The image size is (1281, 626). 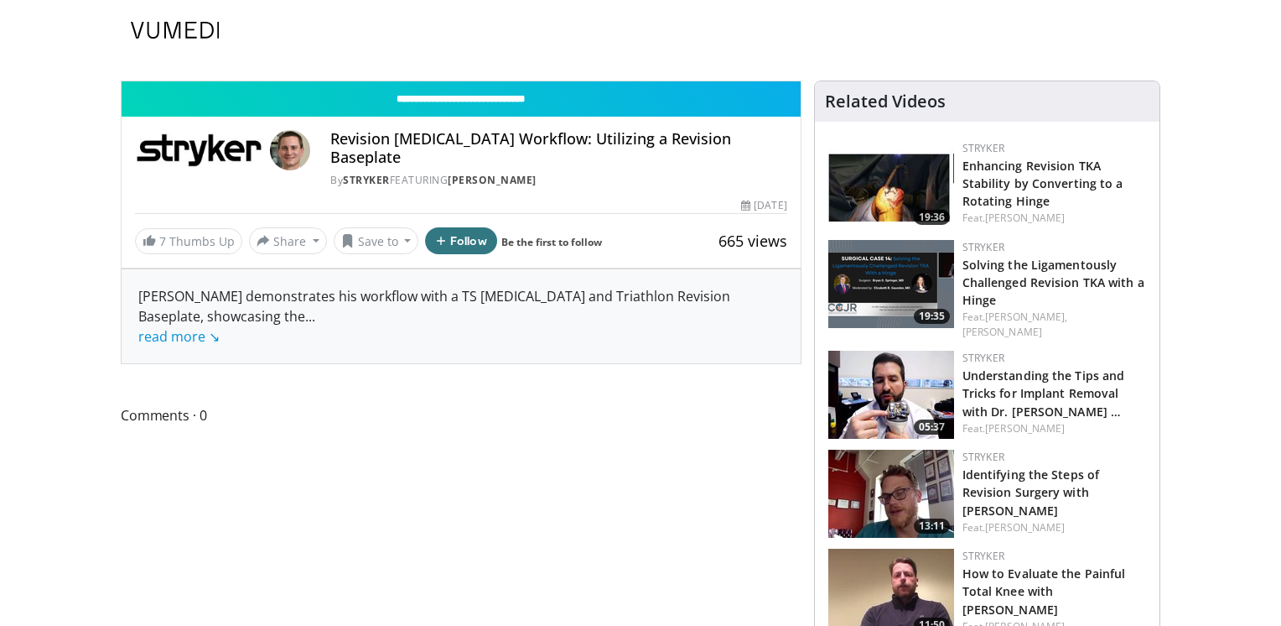 I want to click on button: Share, so click(x=288, y=241).